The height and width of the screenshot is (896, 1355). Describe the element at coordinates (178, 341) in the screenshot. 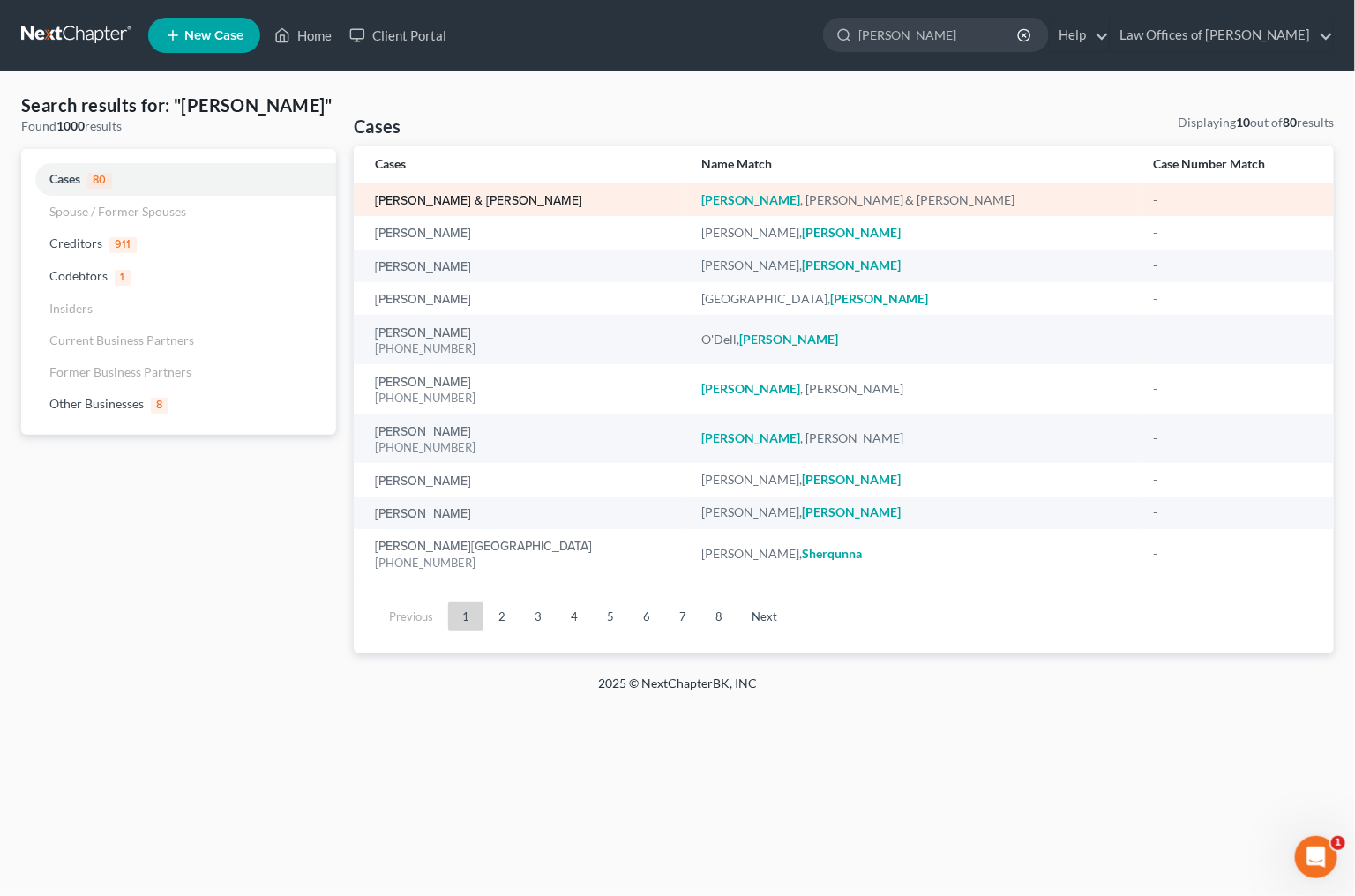

I see `a: Current Business Partners` at that location.